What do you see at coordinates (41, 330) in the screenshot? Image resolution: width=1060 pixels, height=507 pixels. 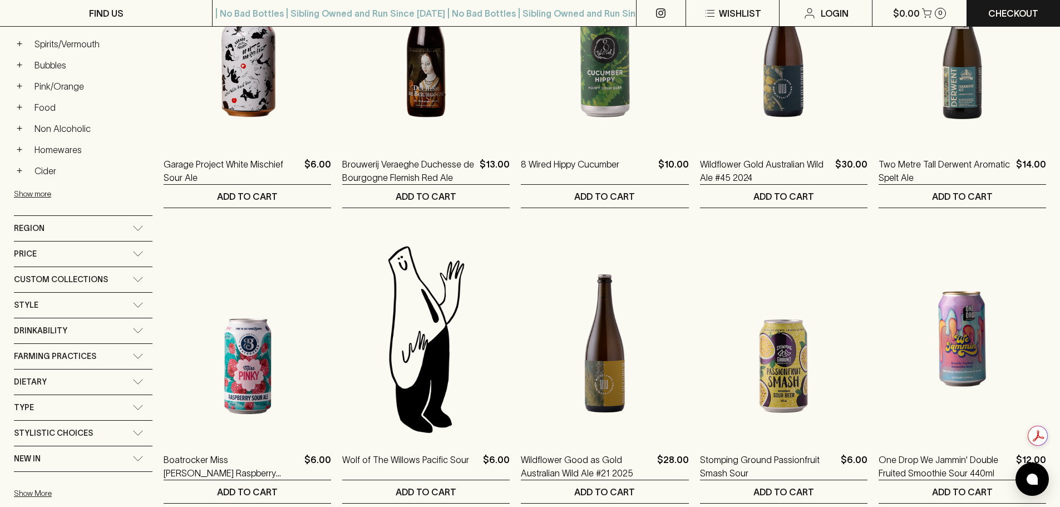 I see `span: Drinkability` at bounding box center [41, 330].